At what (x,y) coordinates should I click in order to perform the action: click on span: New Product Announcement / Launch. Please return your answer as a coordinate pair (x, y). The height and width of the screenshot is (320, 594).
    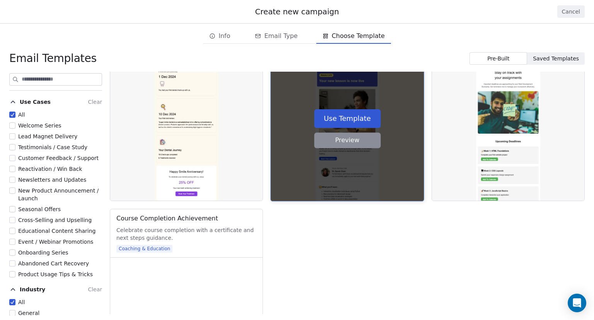
    Looking at the image, I should click on (58, 194).